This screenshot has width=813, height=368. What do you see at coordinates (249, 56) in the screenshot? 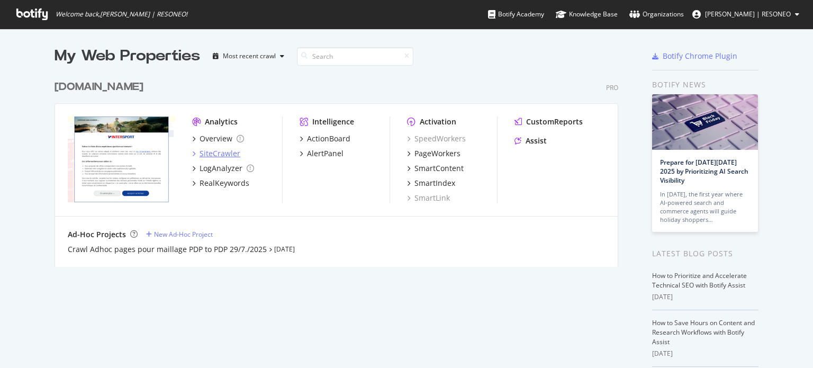
I see `div: Most recent crawl` at bounding box center [249, 56].